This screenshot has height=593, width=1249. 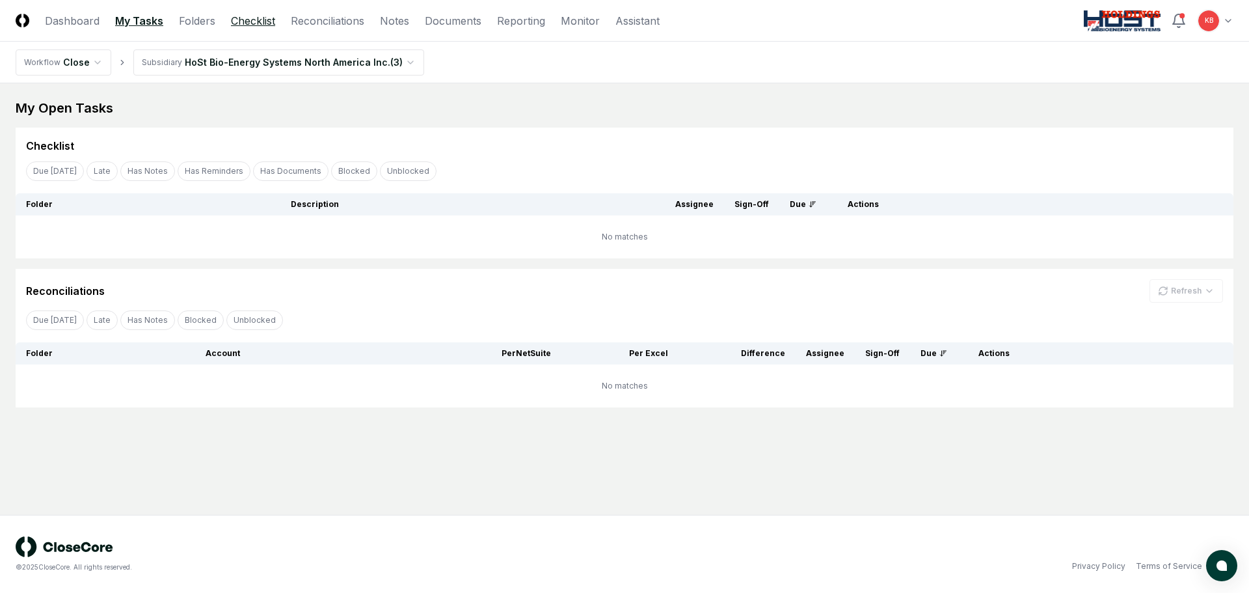 I want to click on a: Privacy Policy, so click(x=1099, y=566).